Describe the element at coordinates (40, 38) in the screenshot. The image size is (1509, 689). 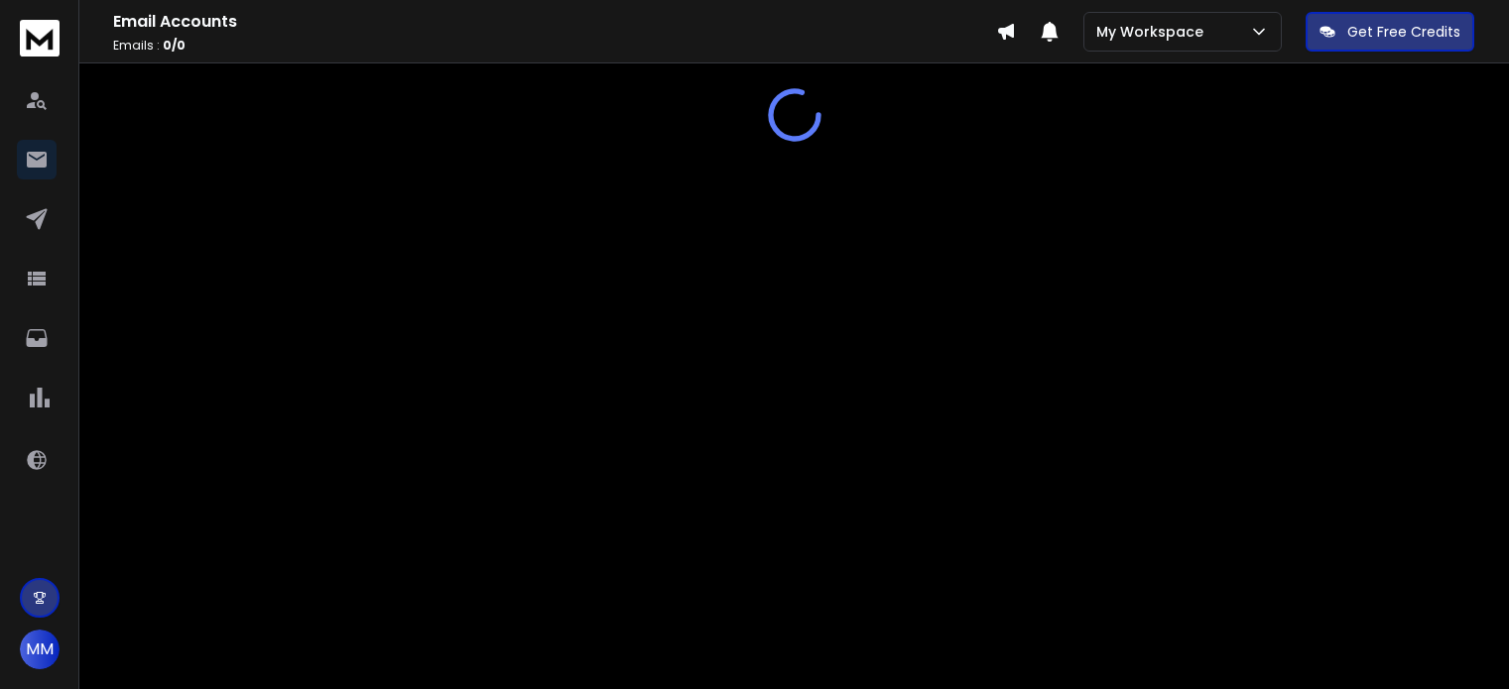
I see `img: logo` at that location.